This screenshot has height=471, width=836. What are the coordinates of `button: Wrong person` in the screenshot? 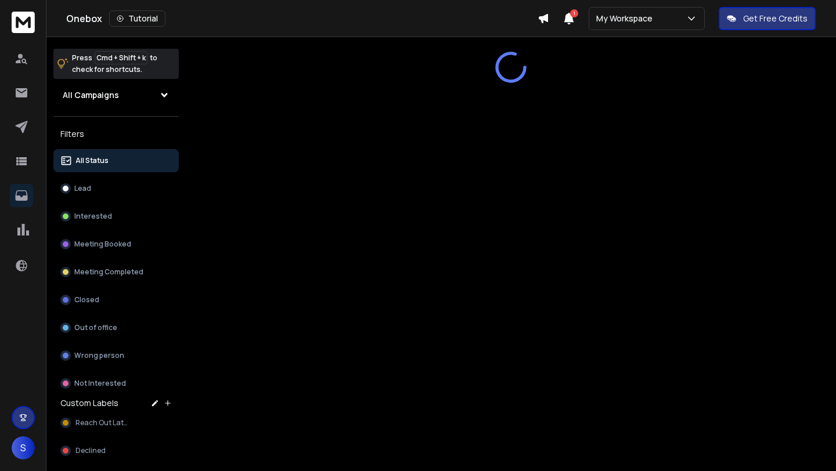 It's located at (116, 356).